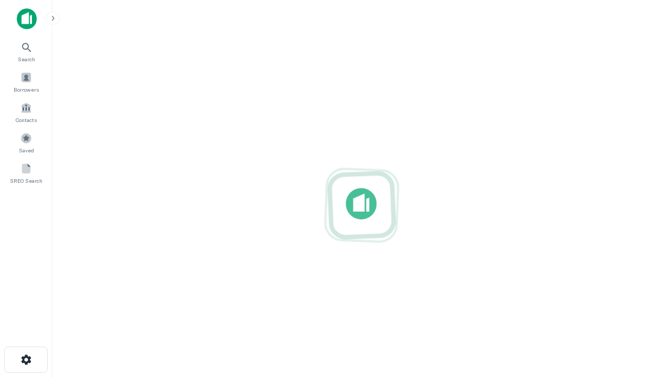 The height and width of the screenshot is (377, 671). What do you see at coordinates (26, 143) in the screenshot?
I see `div: Saved` at bounding box center [26, 143].